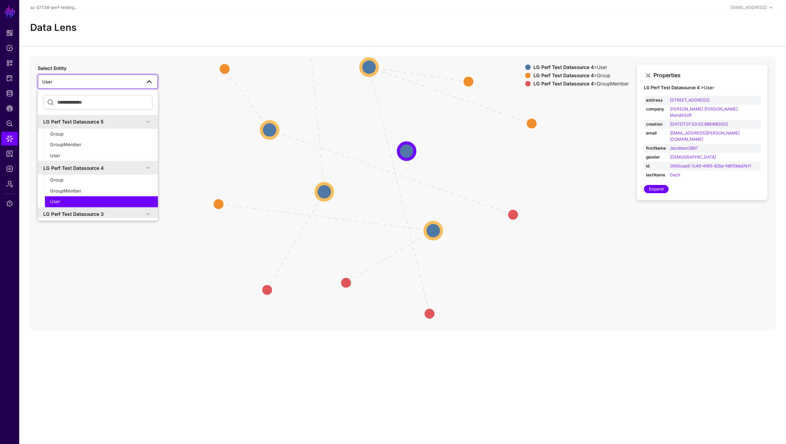 The image size is (786, 444). Describe the element at coordinates (657, 189) in the screenshot. I see `a: Expand` at that location.